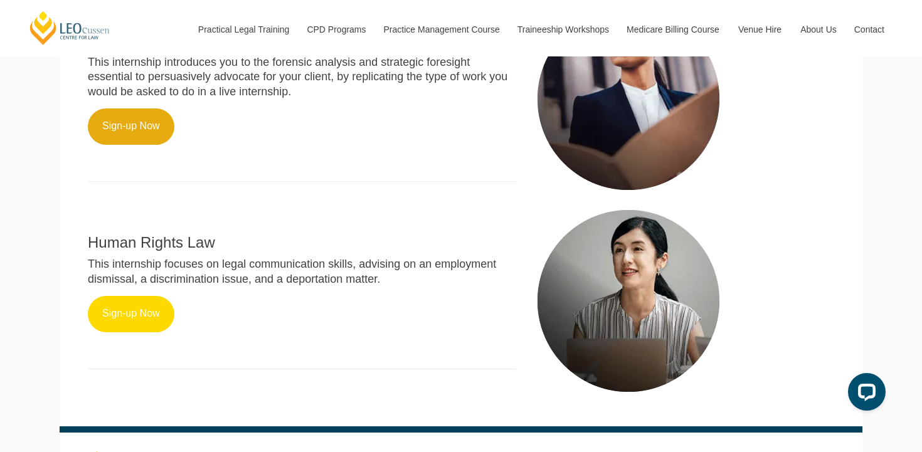  Describe the element at coordinates (243, 29) in the screenshot. I see `a: Practical Legal Training` at that location.